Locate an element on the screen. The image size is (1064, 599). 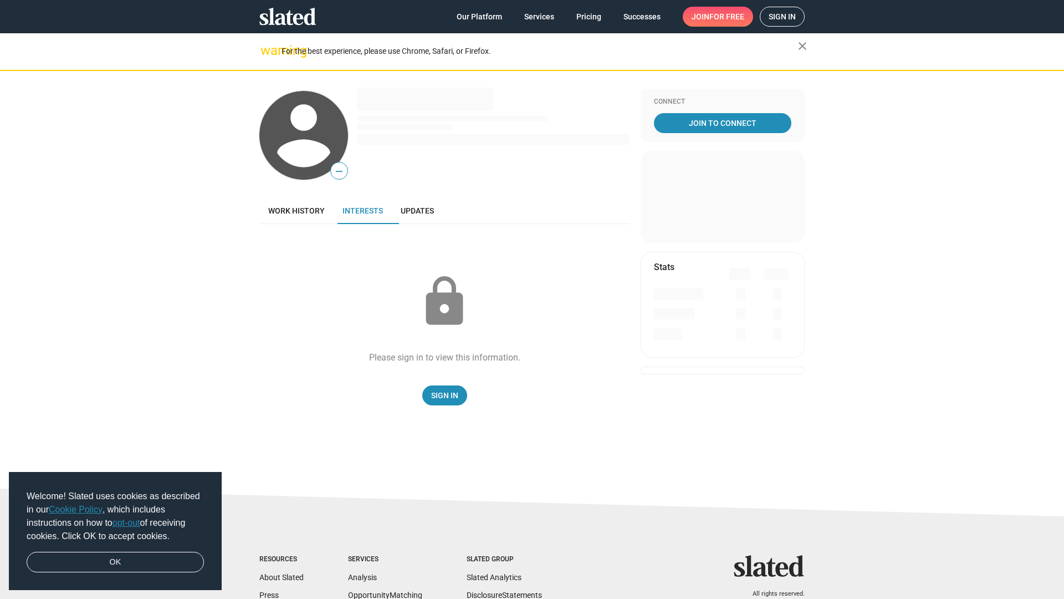
a: Sign In is located at coordinates (445, 395).